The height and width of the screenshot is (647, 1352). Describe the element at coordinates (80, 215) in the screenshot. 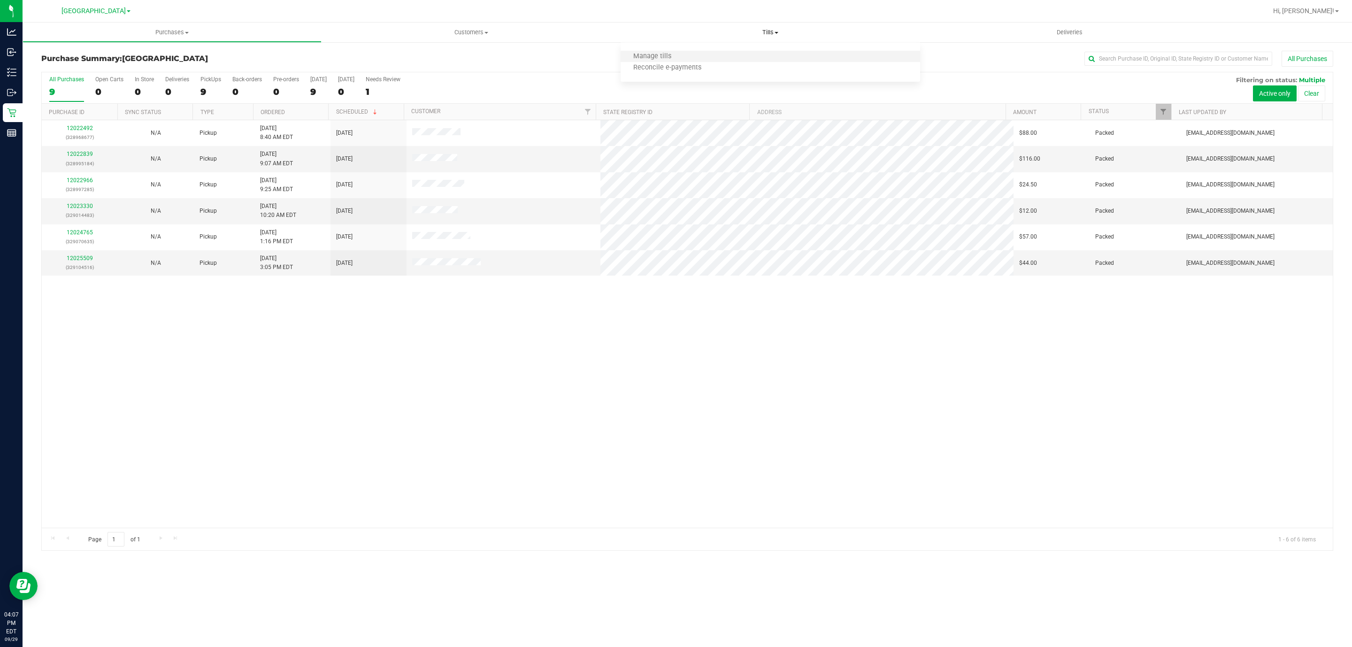

I see `p: (329014483)` at that location.